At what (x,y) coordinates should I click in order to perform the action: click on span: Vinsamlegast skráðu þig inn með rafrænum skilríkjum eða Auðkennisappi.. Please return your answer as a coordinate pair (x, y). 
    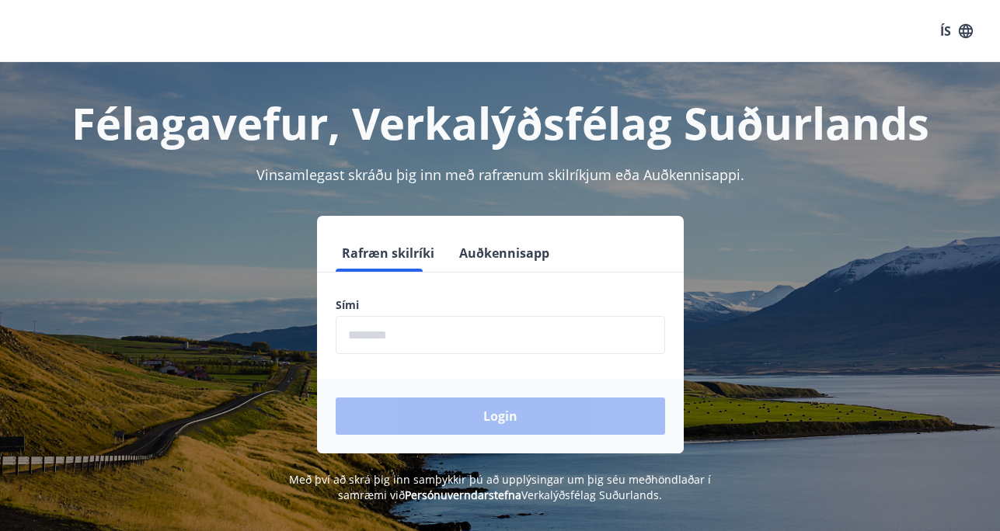
    Looking at the image, I should click on (500, 175).